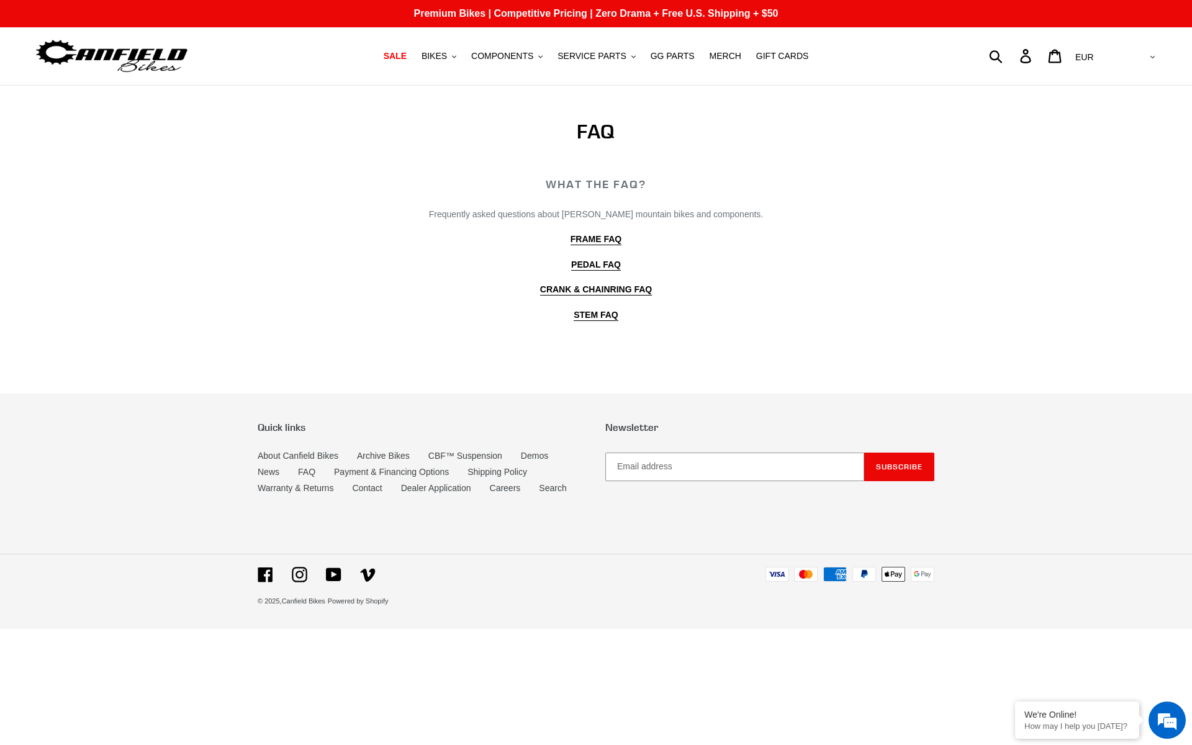 This screenshot has width=1192, height=745. I want to click on button: Subscribe, so click(899, 467).